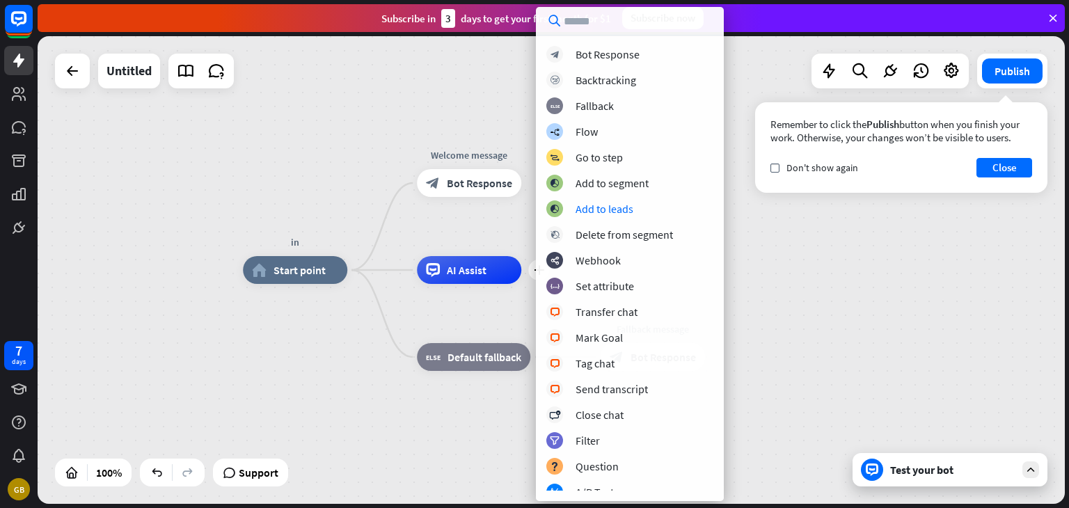 This screenshot has height=508, width=1069. Describe the element at coordinates (19, 351) in the screenshot. I see `div: 7` at that location.